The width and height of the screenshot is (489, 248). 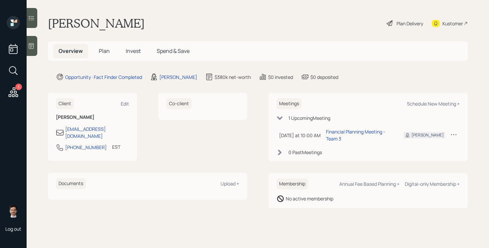 I want to click on div: Log out, so click(x=13, y=229).